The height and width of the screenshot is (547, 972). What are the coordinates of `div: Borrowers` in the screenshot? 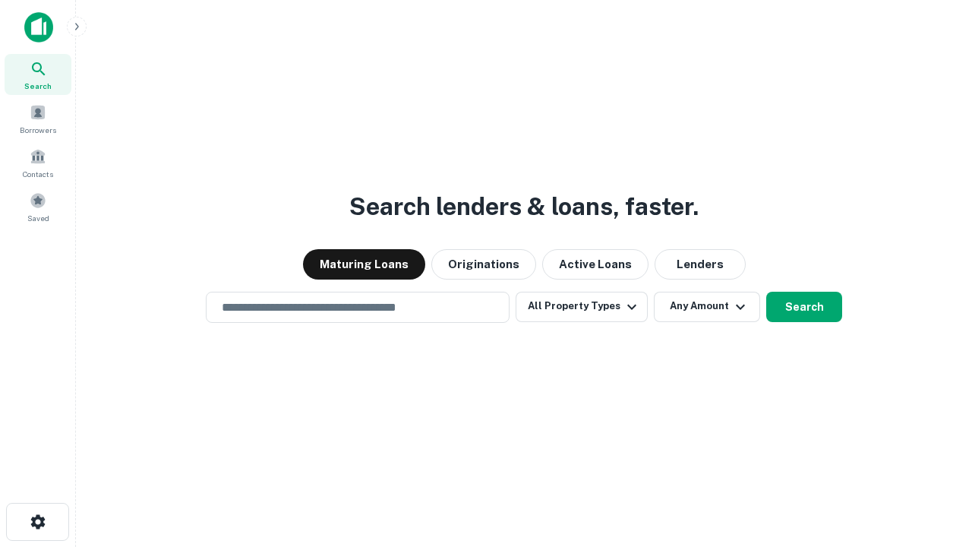 It's located at (38, 119).